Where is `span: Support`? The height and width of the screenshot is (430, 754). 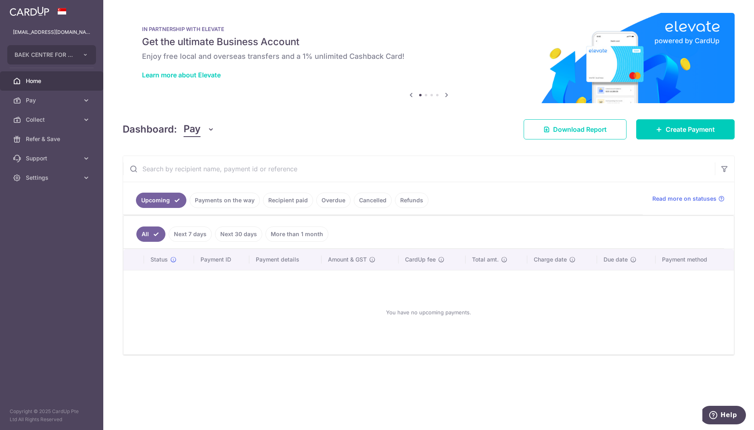 span: Support is located at coordinates (52, 158).